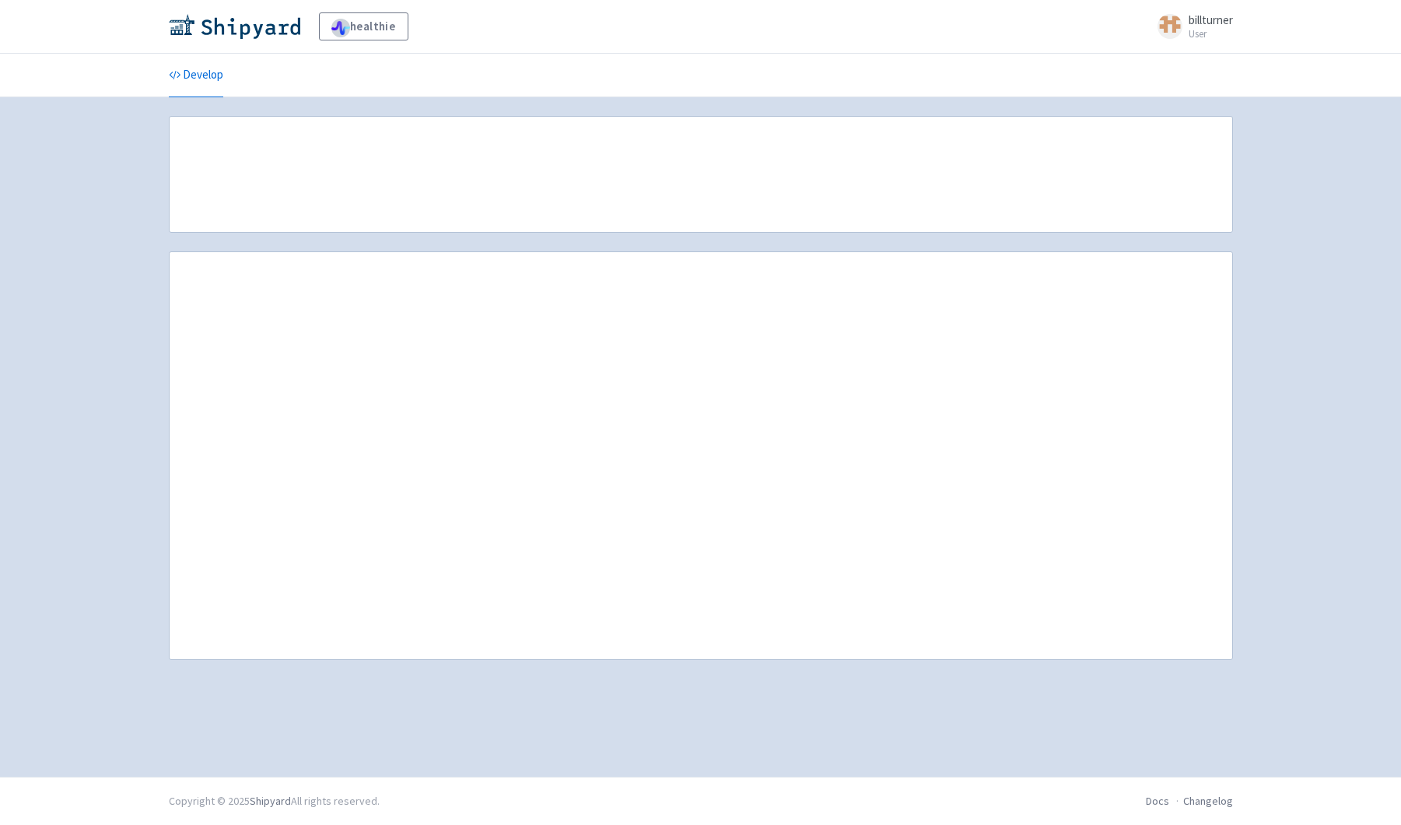 This screenshot has width=1401, height=825. I want to click on small: User, so click(1211, 33).